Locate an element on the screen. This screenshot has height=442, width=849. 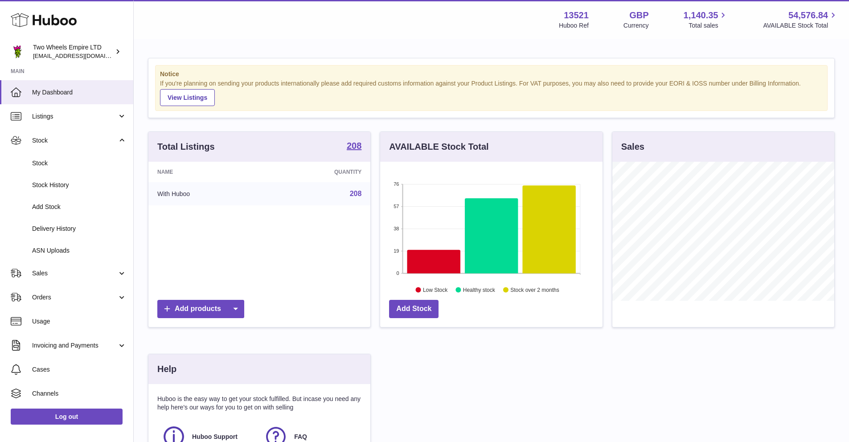
span: FAQ is located at coordinates (300, 437).